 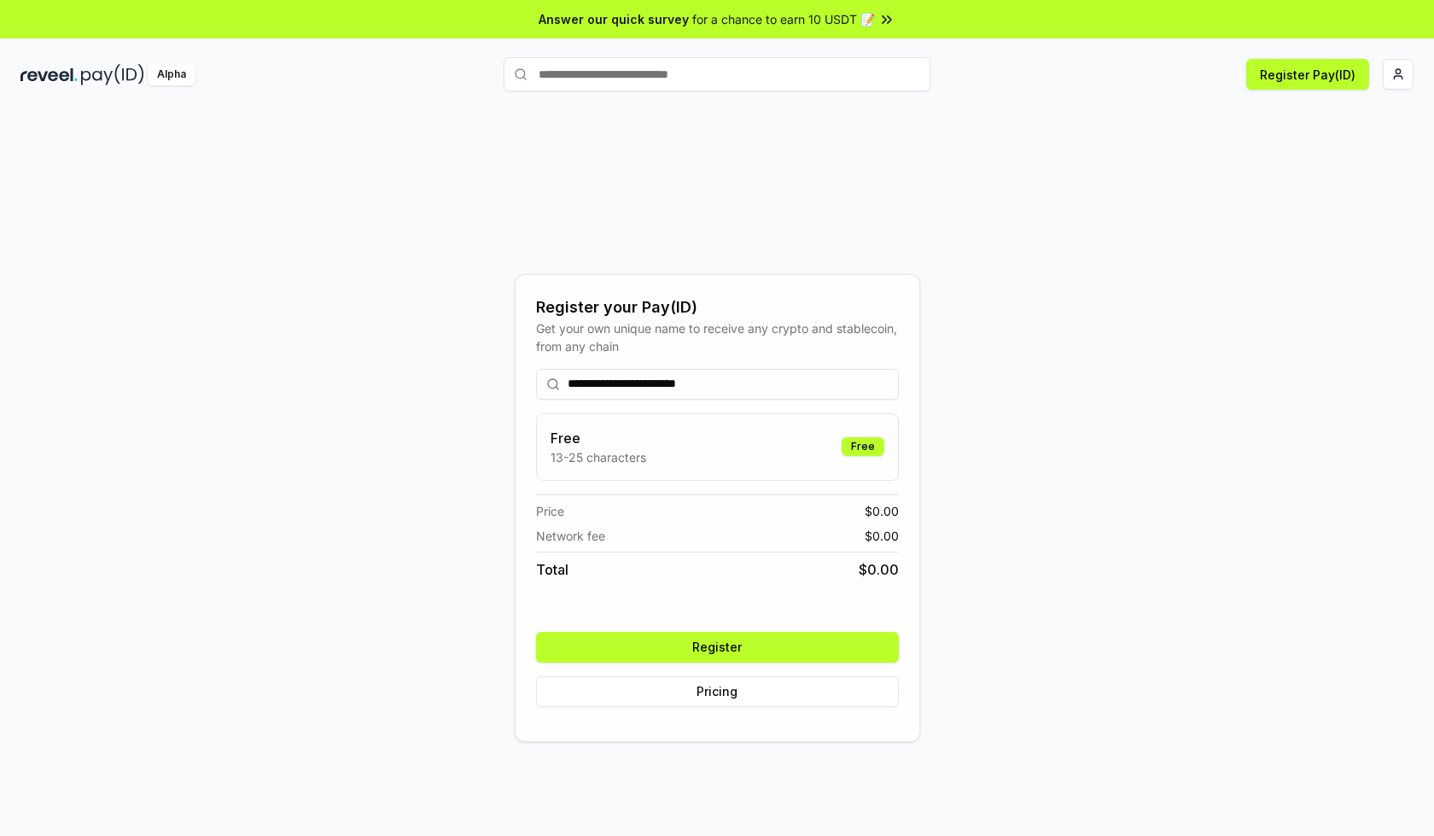 What do you see at coordinates (717, 307) in the screenshot?
I see `div: Register your Pay(ID)` at bounding box center [717, 307].